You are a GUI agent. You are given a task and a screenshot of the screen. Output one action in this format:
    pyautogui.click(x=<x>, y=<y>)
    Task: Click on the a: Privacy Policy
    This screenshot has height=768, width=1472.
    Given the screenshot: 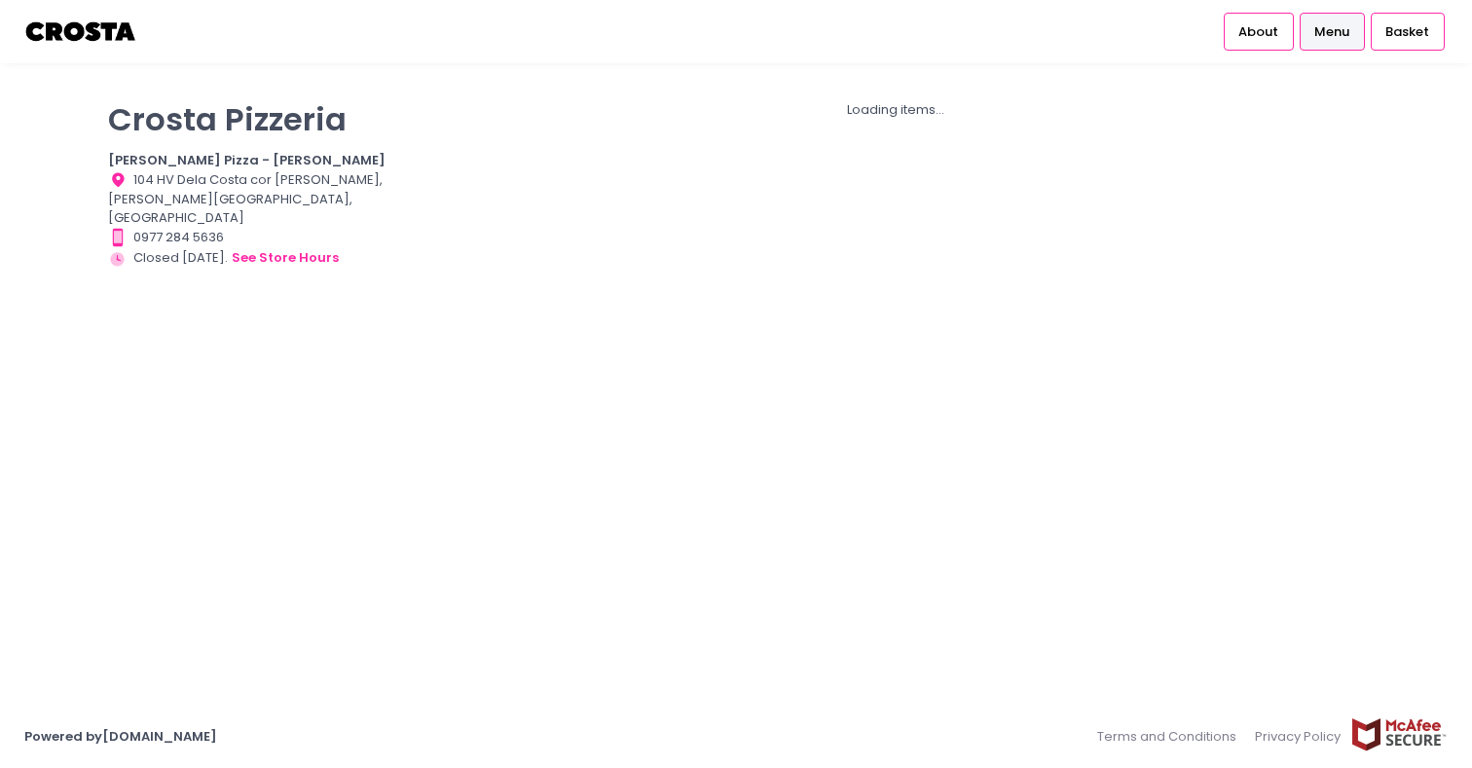 What is the action you would take?
    pyautogui.click(x=1299, y=736)
    